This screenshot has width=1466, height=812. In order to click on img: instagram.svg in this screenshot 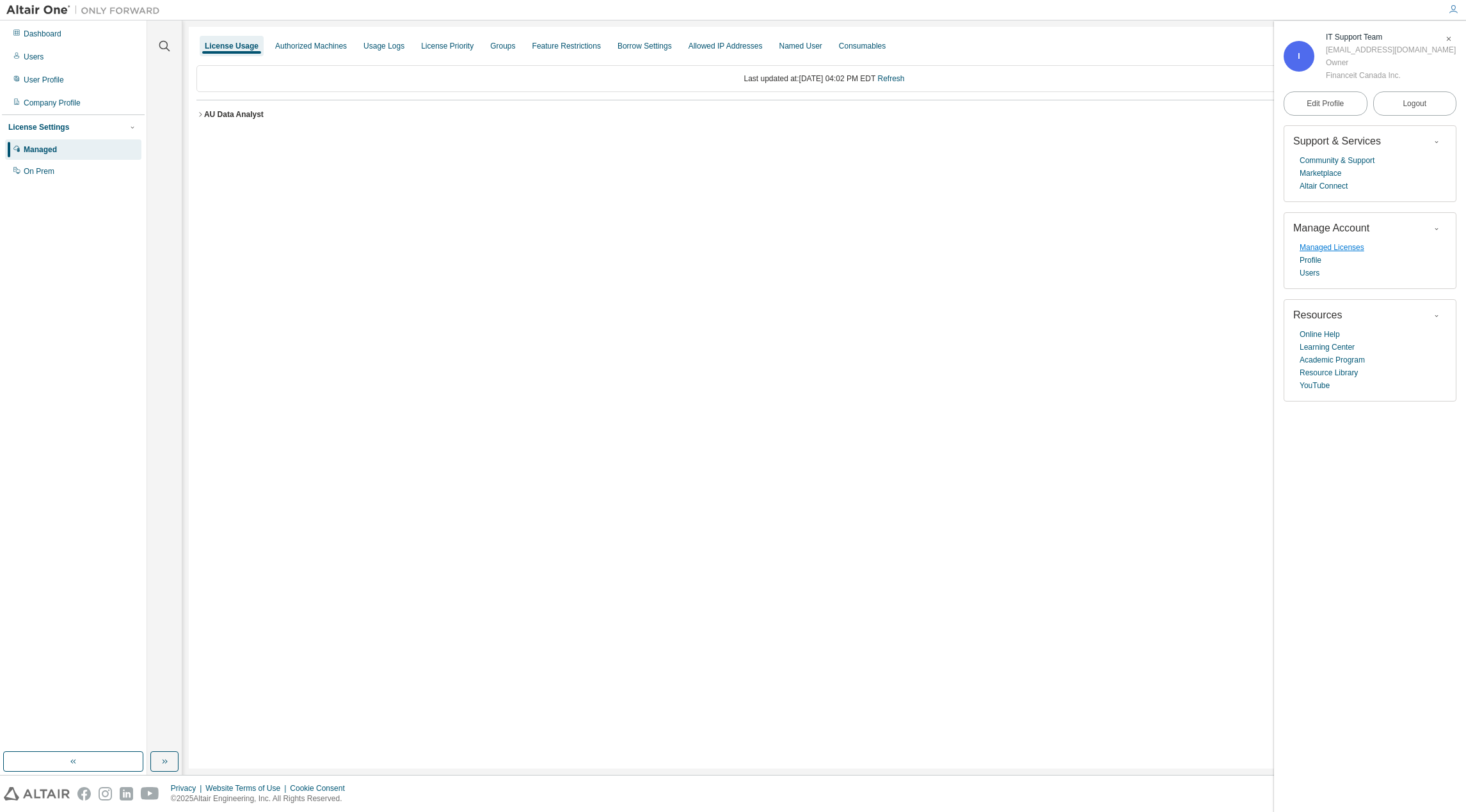, I will do `click(105, 794)`.